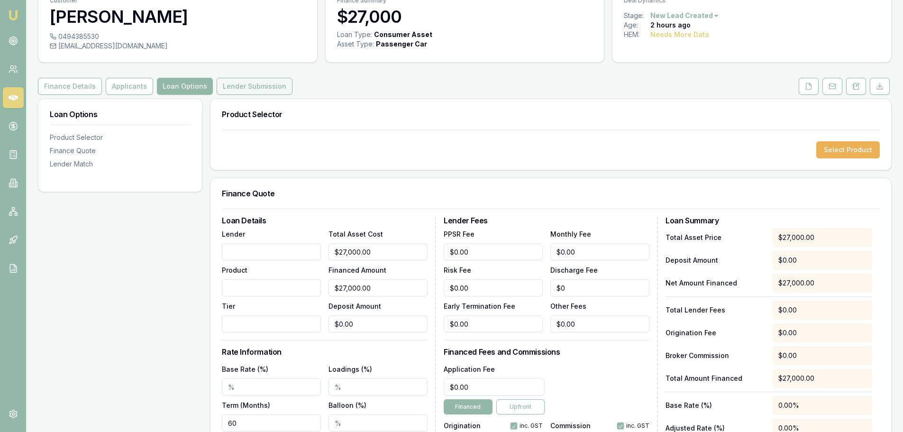  What do you see at coordinates (246, 405) in the screenshot?
I see `label: Term (Months)` at bounding box center [246, 405].